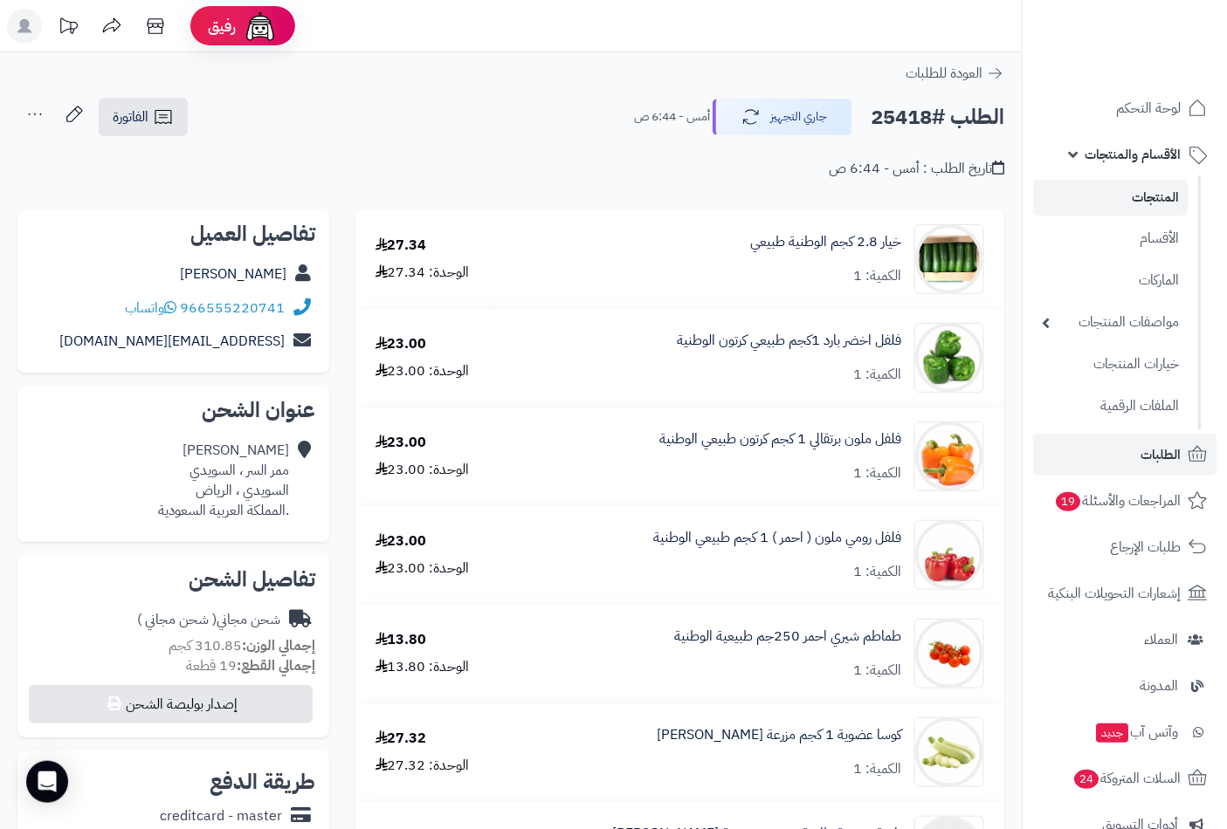 This screenshot has height=829, width=1227. What do you see at coordinates (68, 28) in the screenshot?
I see `a: تحديثات المنصة` at bounding box center [68, 28].